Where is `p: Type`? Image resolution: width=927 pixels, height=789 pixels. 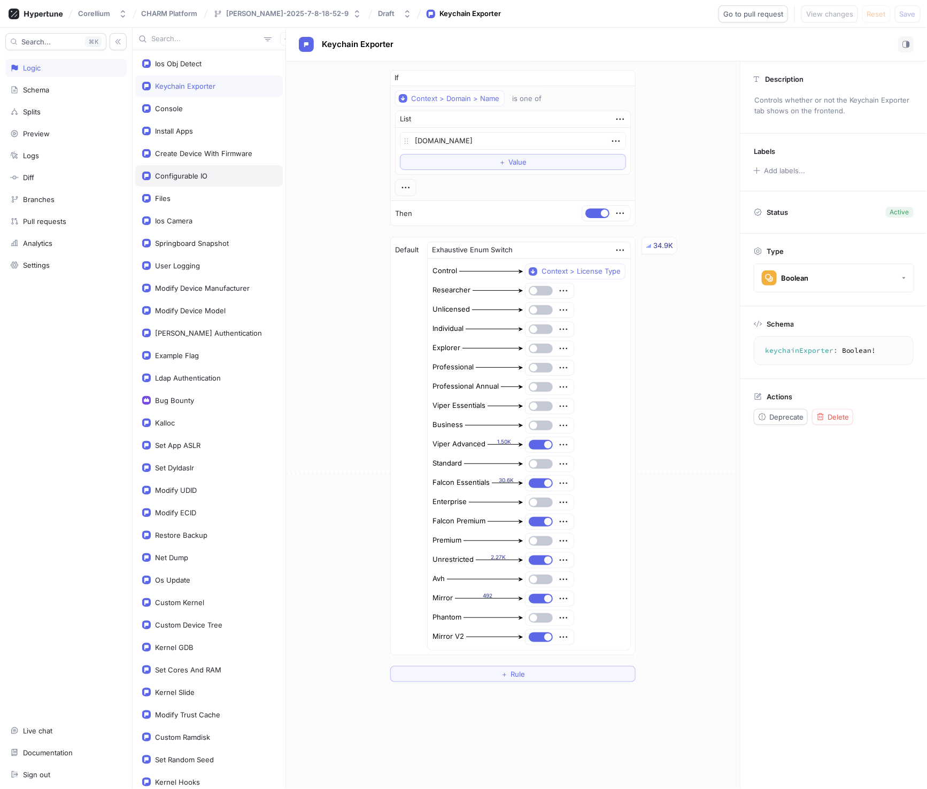
p: Type is located at coordinates (775, 251).